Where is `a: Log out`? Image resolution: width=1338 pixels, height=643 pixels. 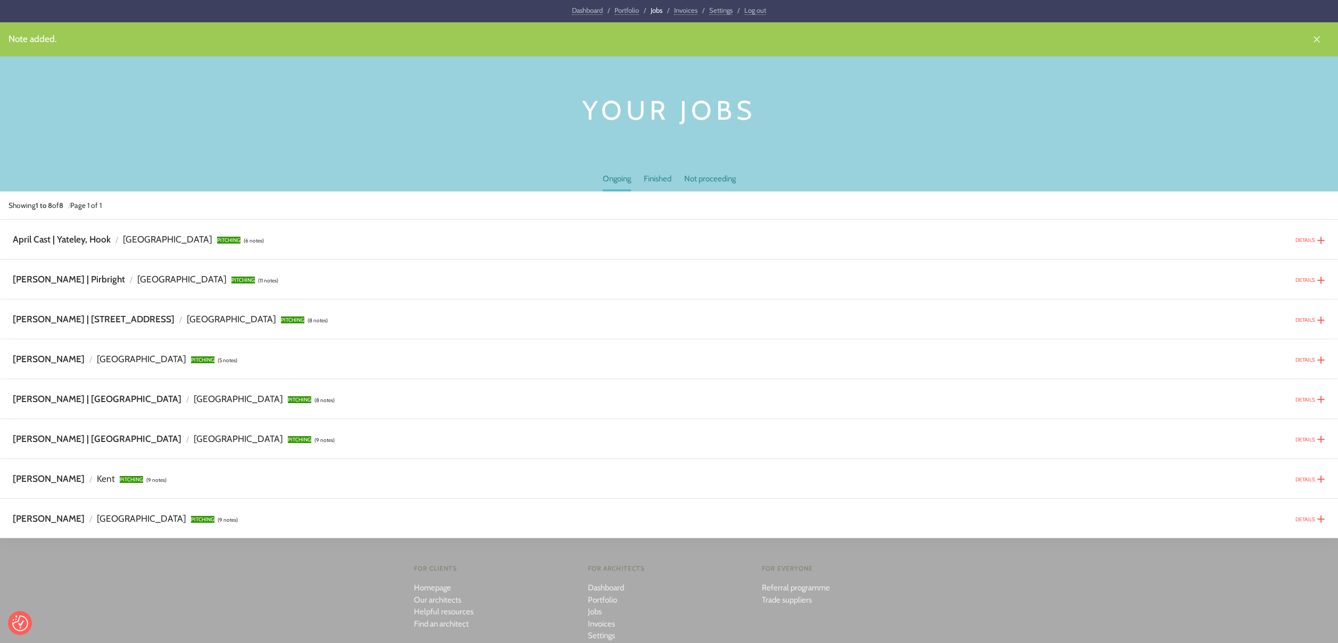 a: Log out is located at coordinates (755, 10).